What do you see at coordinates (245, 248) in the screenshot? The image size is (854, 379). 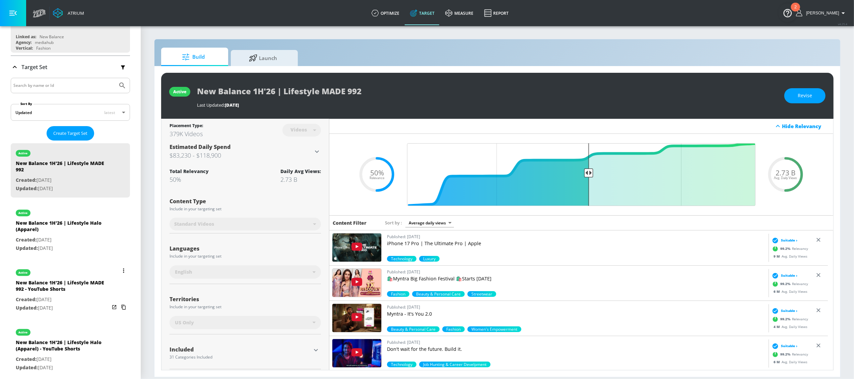 I see `div: Languages` at bounding box center [245, 248].